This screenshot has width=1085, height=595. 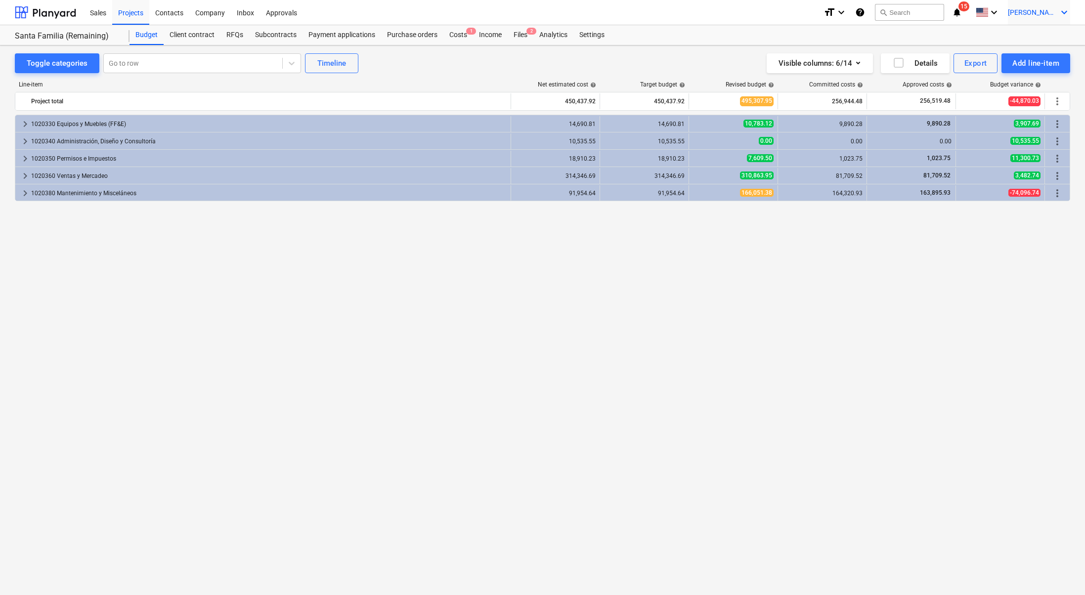 I want to click on div: 164,320.93, so click(x=822, y=193).